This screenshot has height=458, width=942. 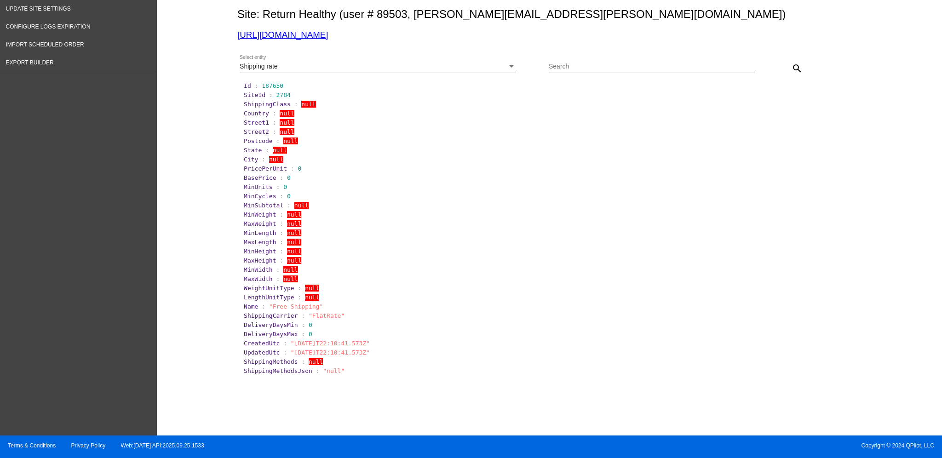 I want to click on span: MinHeight, so click(x=260, y=251).